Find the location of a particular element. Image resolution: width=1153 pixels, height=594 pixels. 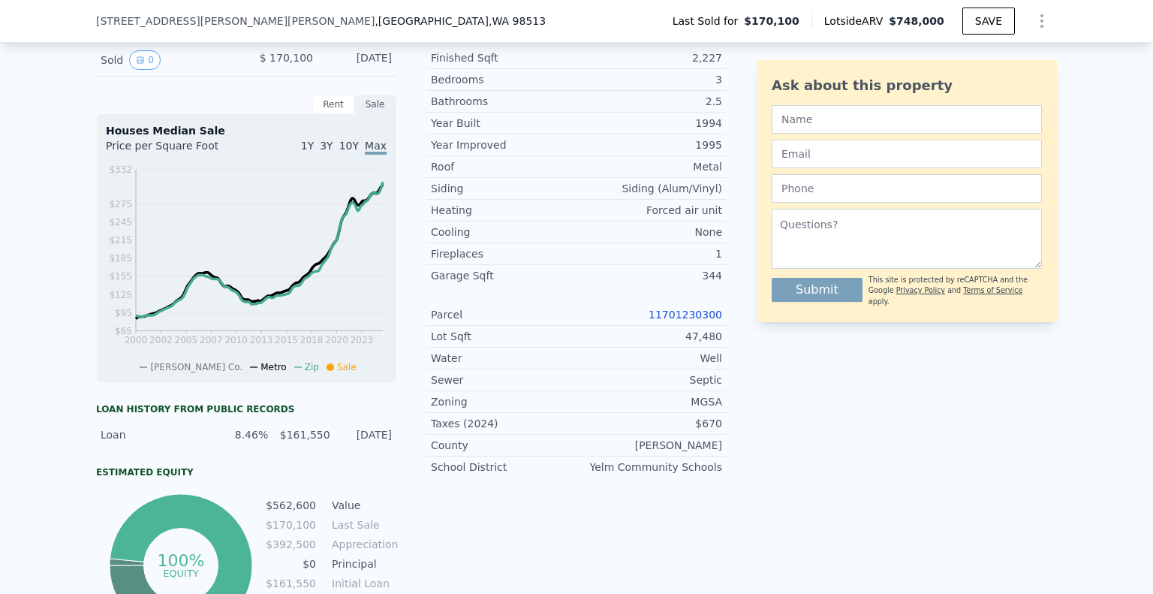

div: County is located at coordinates (504, 445).